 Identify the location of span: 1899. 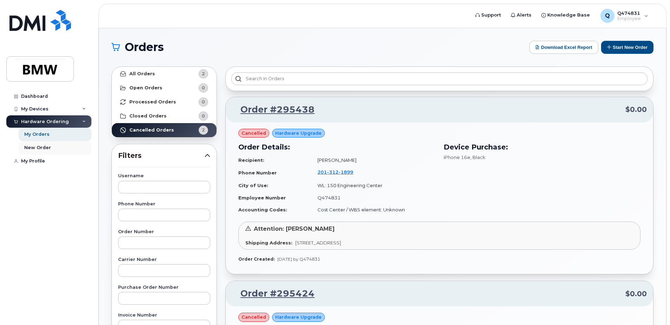
(346, 172).